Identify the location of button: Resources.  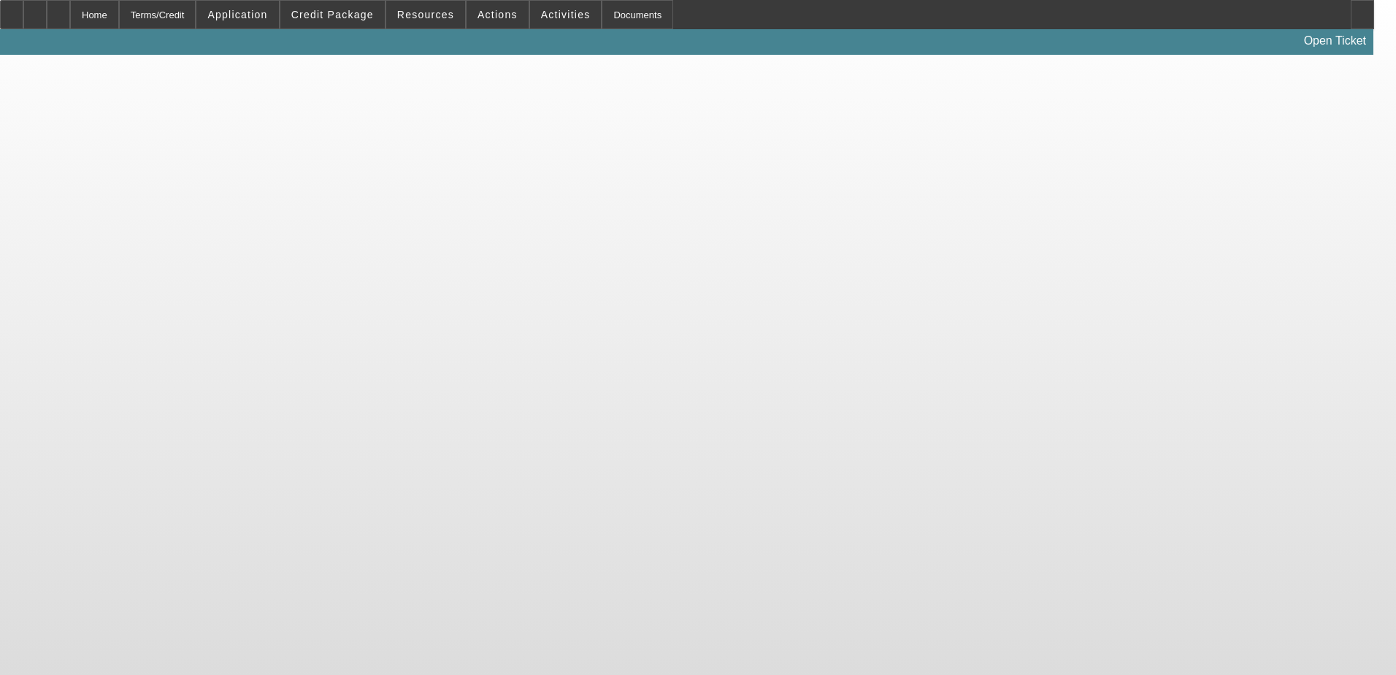
(426, 15).